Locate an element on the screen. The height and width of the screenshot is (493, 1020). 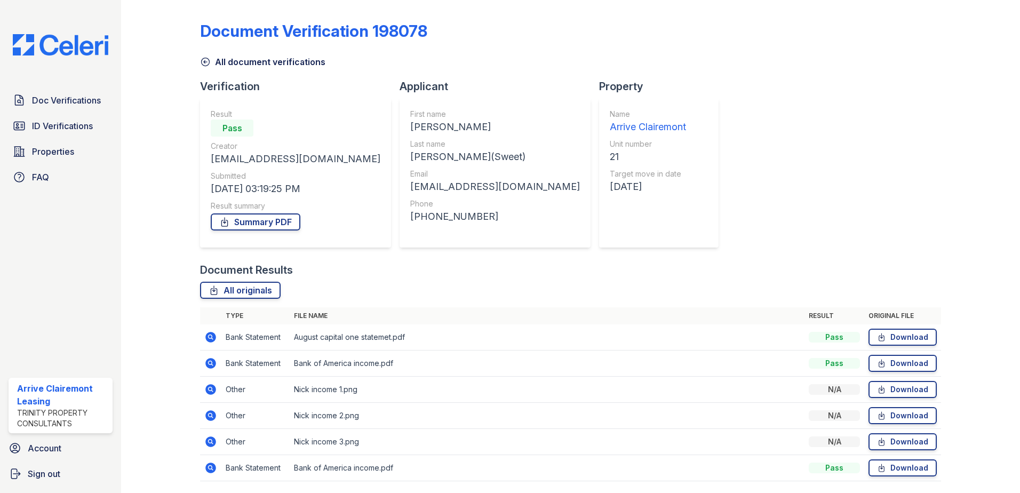
a: Properties is located at coordinates (60, 151).